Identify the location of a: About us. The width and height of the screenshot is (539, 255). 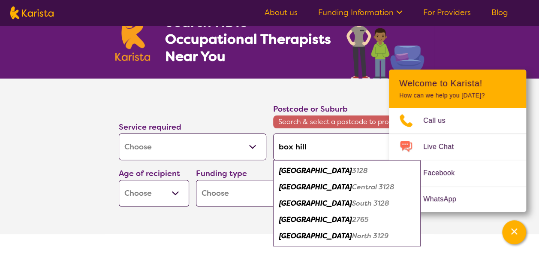
(281, 12).